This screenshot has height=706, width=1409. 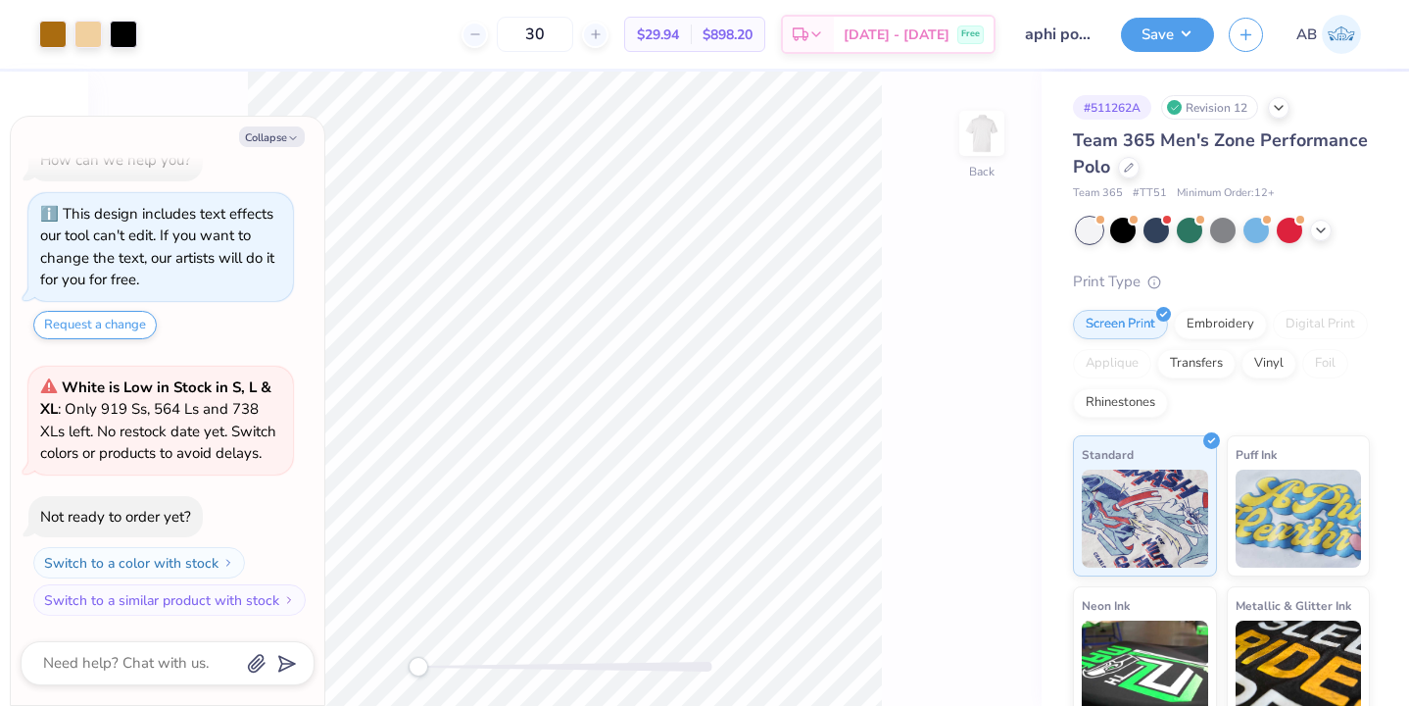 What do you see at coordinates (1226, 193) in the screenshot?
I see `span: Minimum Order: 12 +` at bounding box center [1226, 193].